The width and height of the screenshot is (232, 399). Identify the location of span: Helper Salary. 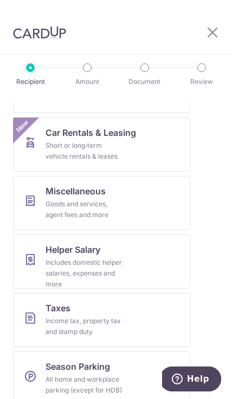
(73, 250).